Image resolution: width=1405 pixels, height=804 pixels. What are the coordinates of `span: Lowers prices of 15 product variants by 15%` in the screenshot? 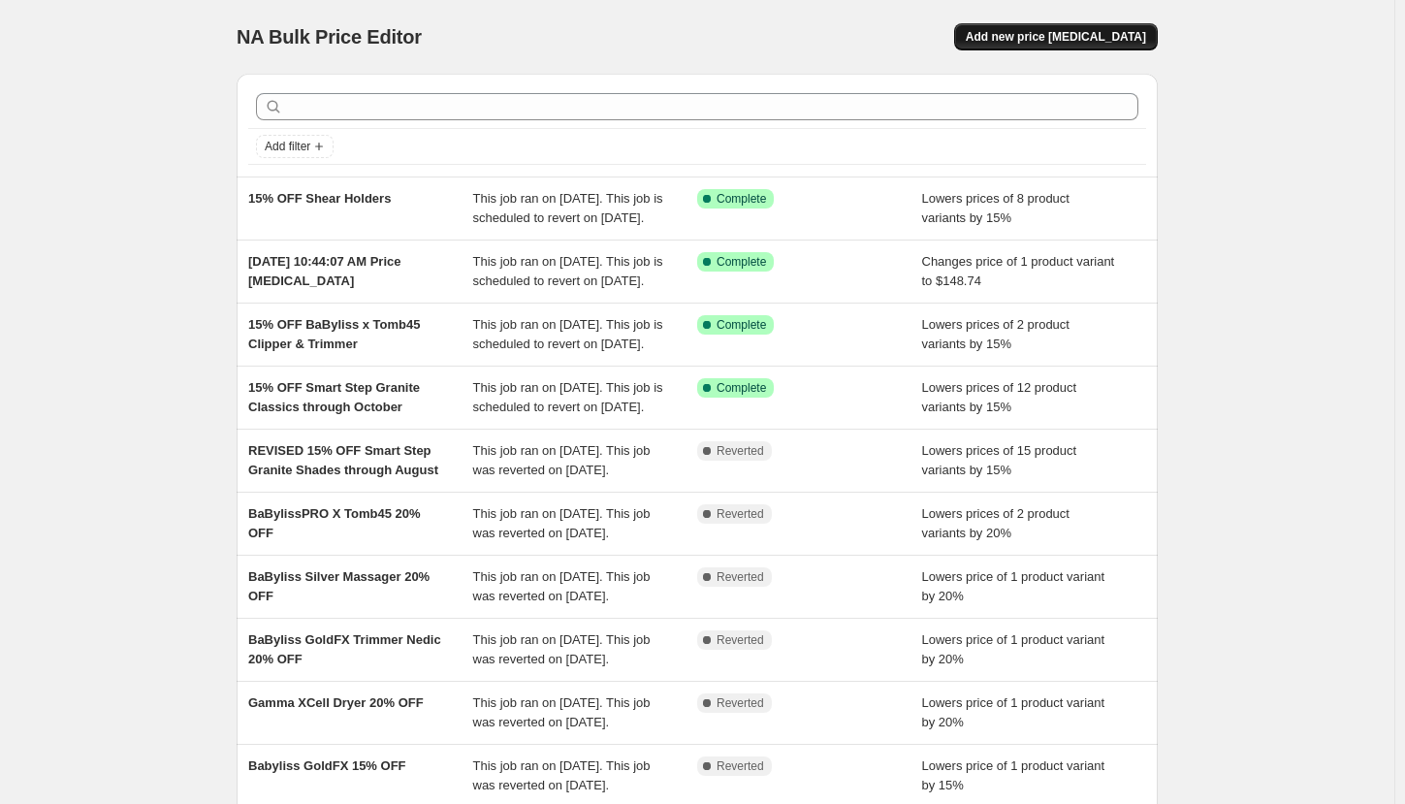 It's located at (1000, 460).